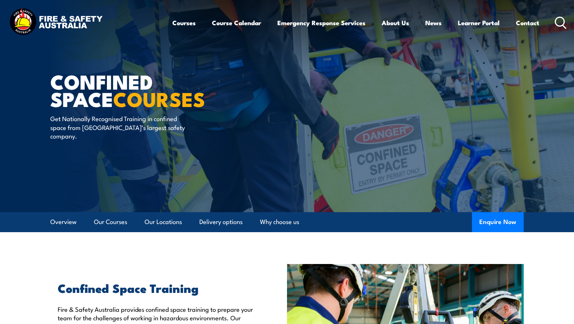 This screenshot has width=574, height=324. I want to click on a: Course Calendar, so click(236, 23).